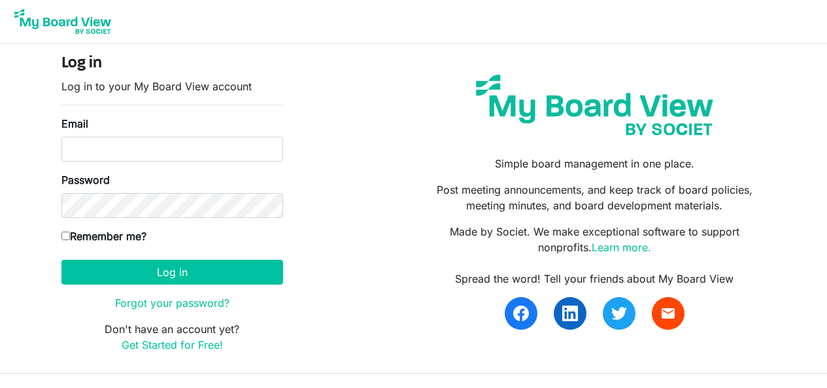 Image resolution: width=827 pixels, height=388 pixels. Describe the element at coordinates (668, 313) in the screenshot. I see `a: email` at that location.